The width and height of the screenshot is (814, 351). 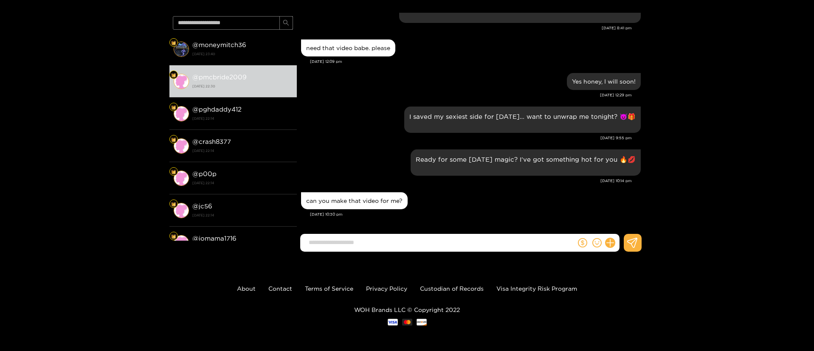 What do you see at coordinates (386, 288) in the screenshot?
I see `a: Privacy Policy` at bounding box center [386, 288].